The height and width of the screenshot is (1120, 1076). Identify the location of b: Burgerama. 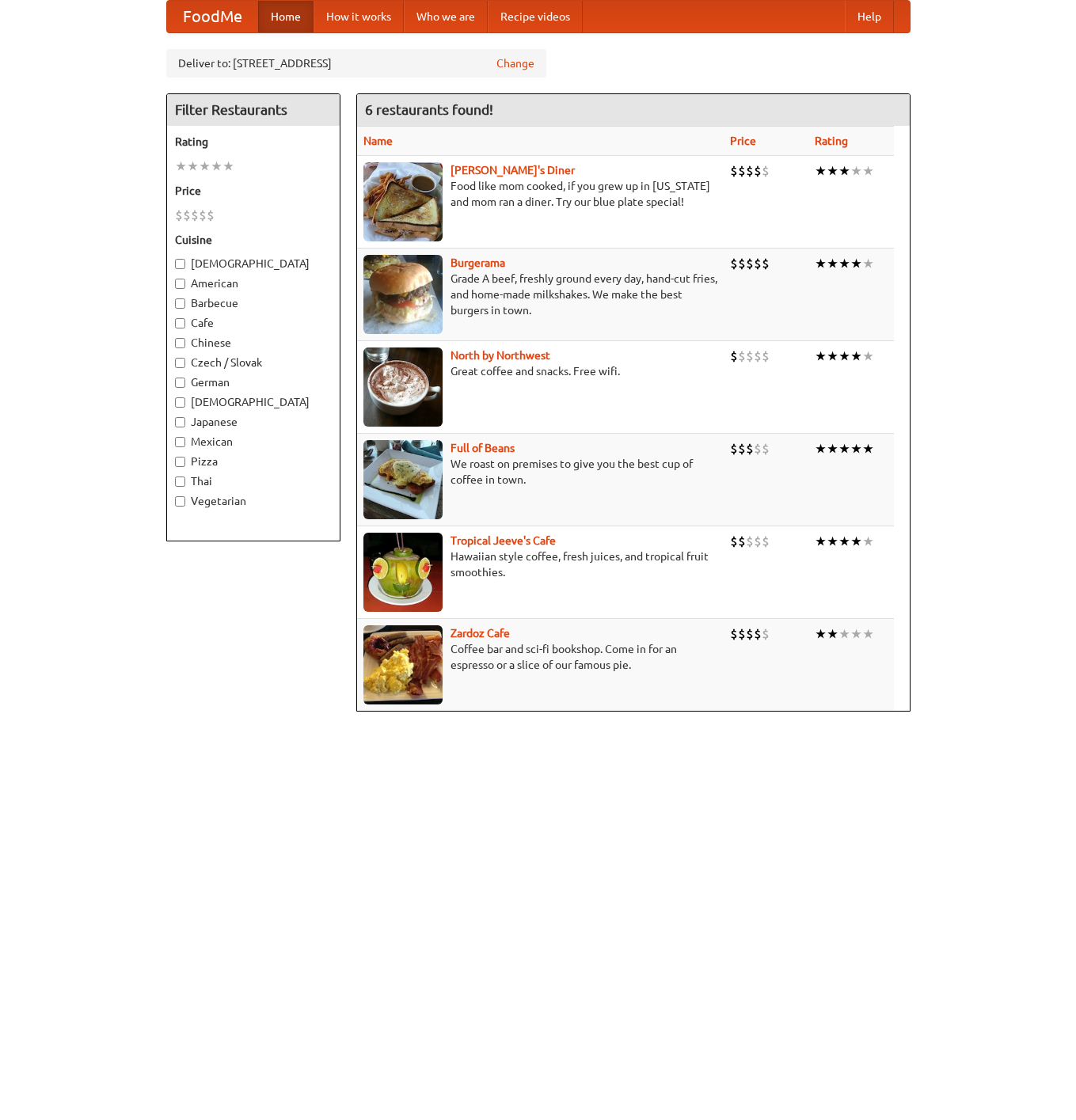
(477, 263).